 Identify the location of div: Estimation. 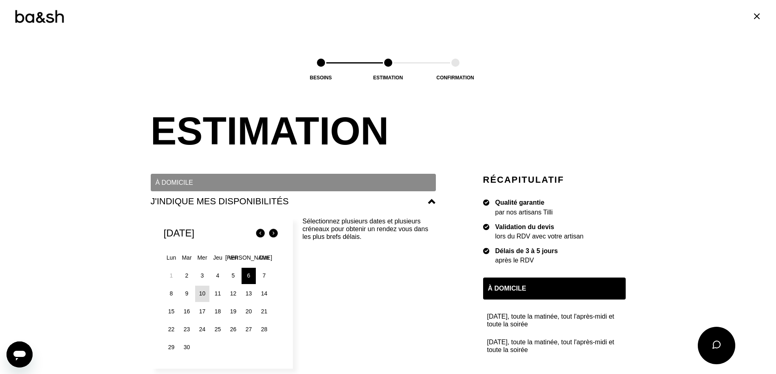
(388, 78).